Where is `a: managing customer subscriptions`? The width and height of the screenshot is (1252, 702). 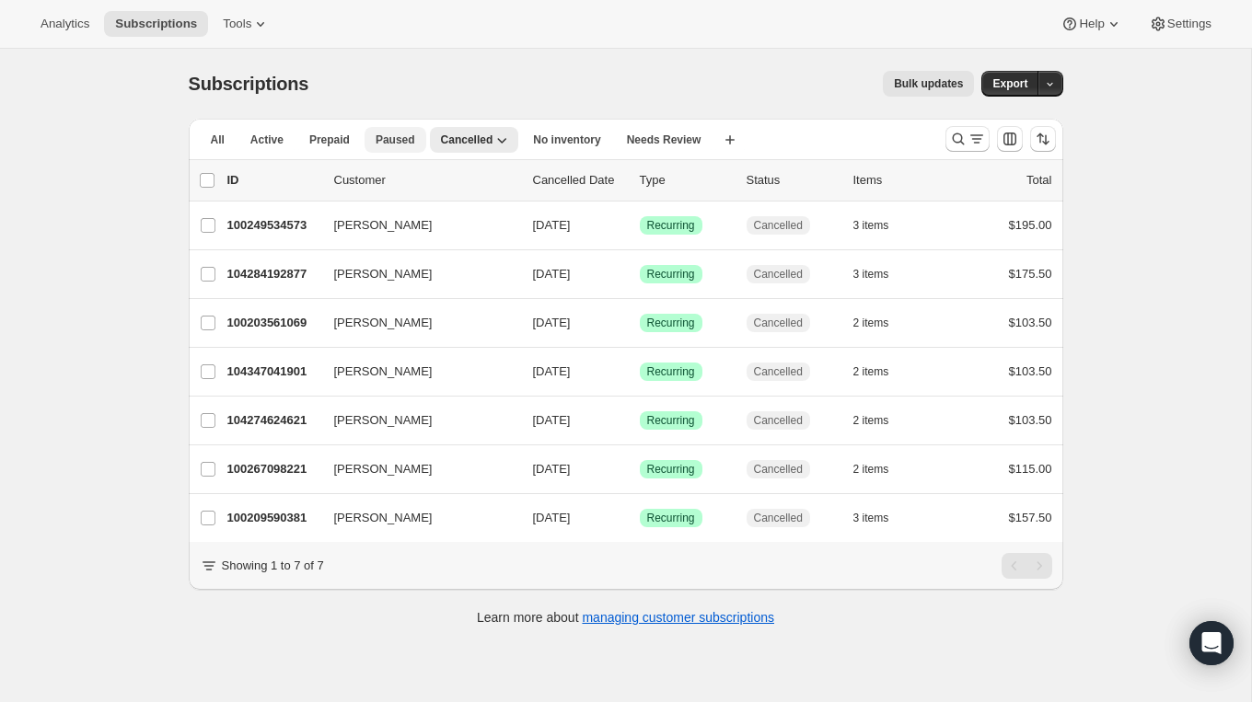
a: managing customer subscriptions is located at coordinates (677, 618).